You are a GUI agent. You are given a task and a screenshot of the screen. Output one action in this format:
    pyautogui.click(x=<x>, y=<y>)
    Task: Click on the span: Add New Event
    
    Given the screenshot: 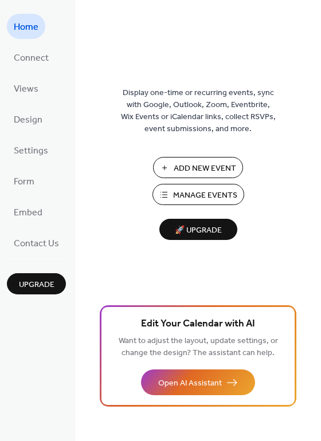 What is the action you would take?
    pyautogui.click(x=204, y=168)
    